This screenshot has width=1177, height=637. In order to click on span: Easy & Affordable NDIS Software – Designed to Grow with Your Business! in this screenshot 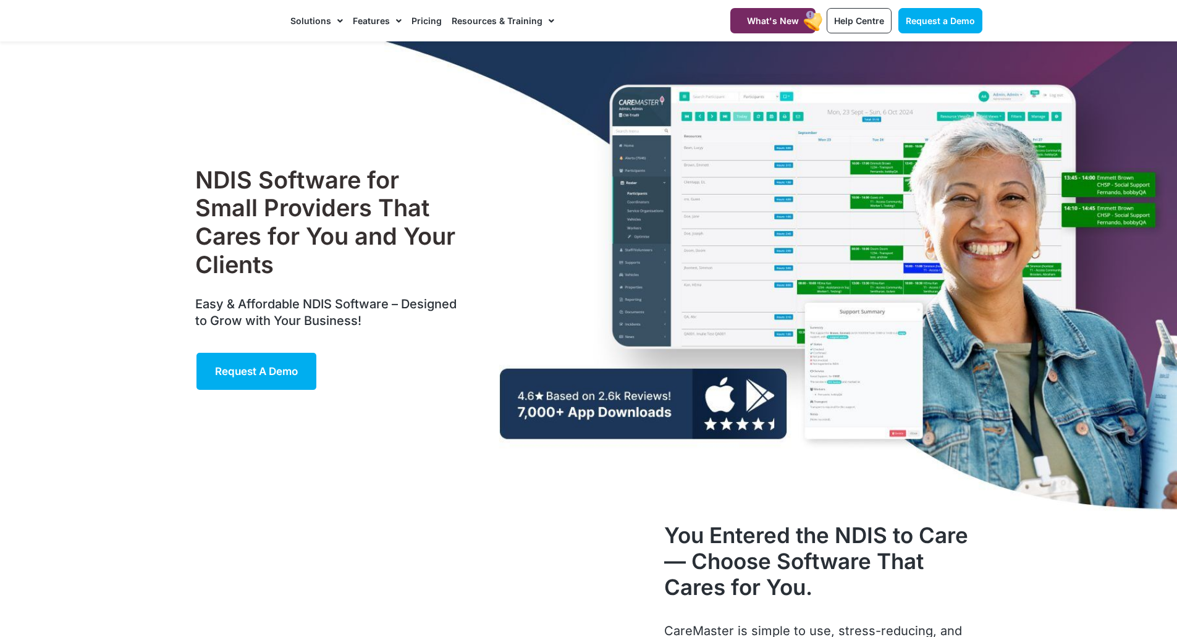, I will do `click(326, 312)`.